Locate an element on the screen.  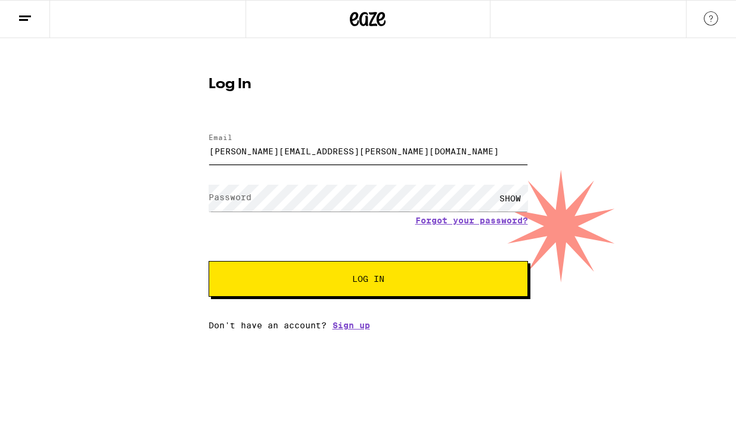
span: Hi. Need any help? is located at coordinates (47, 13).